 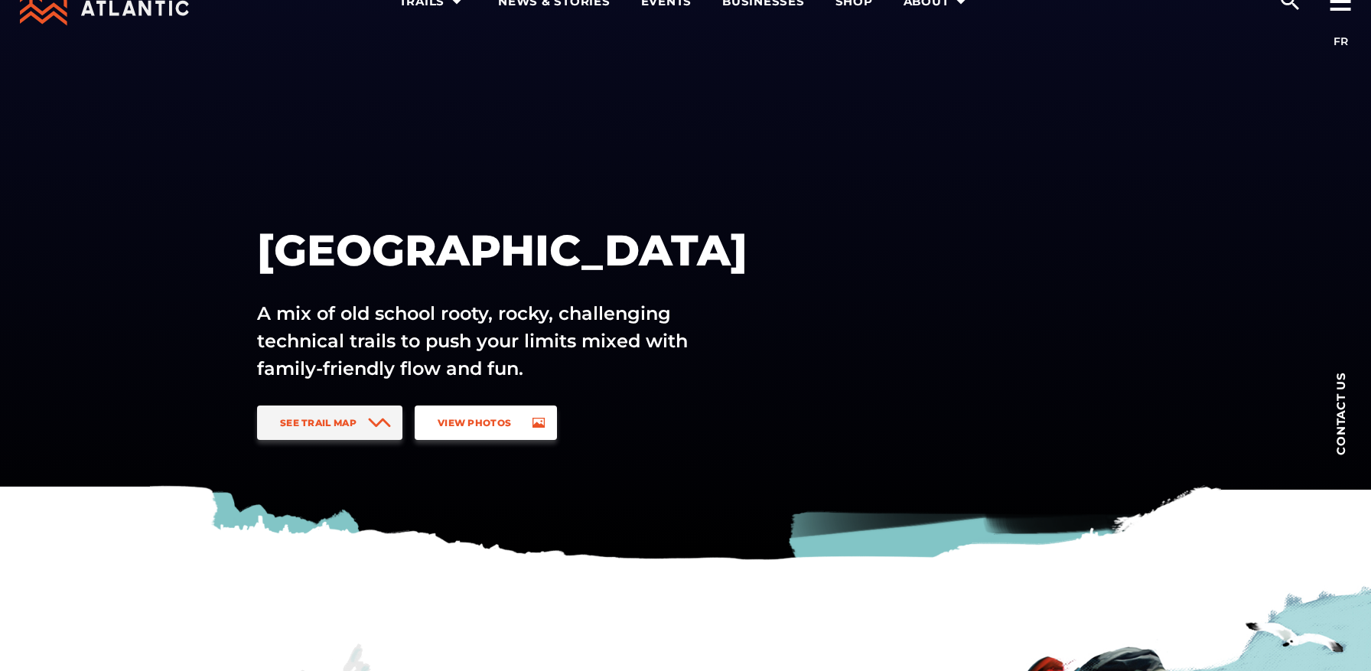 I want to click on span: View Photos, so click(x=474, y=422).